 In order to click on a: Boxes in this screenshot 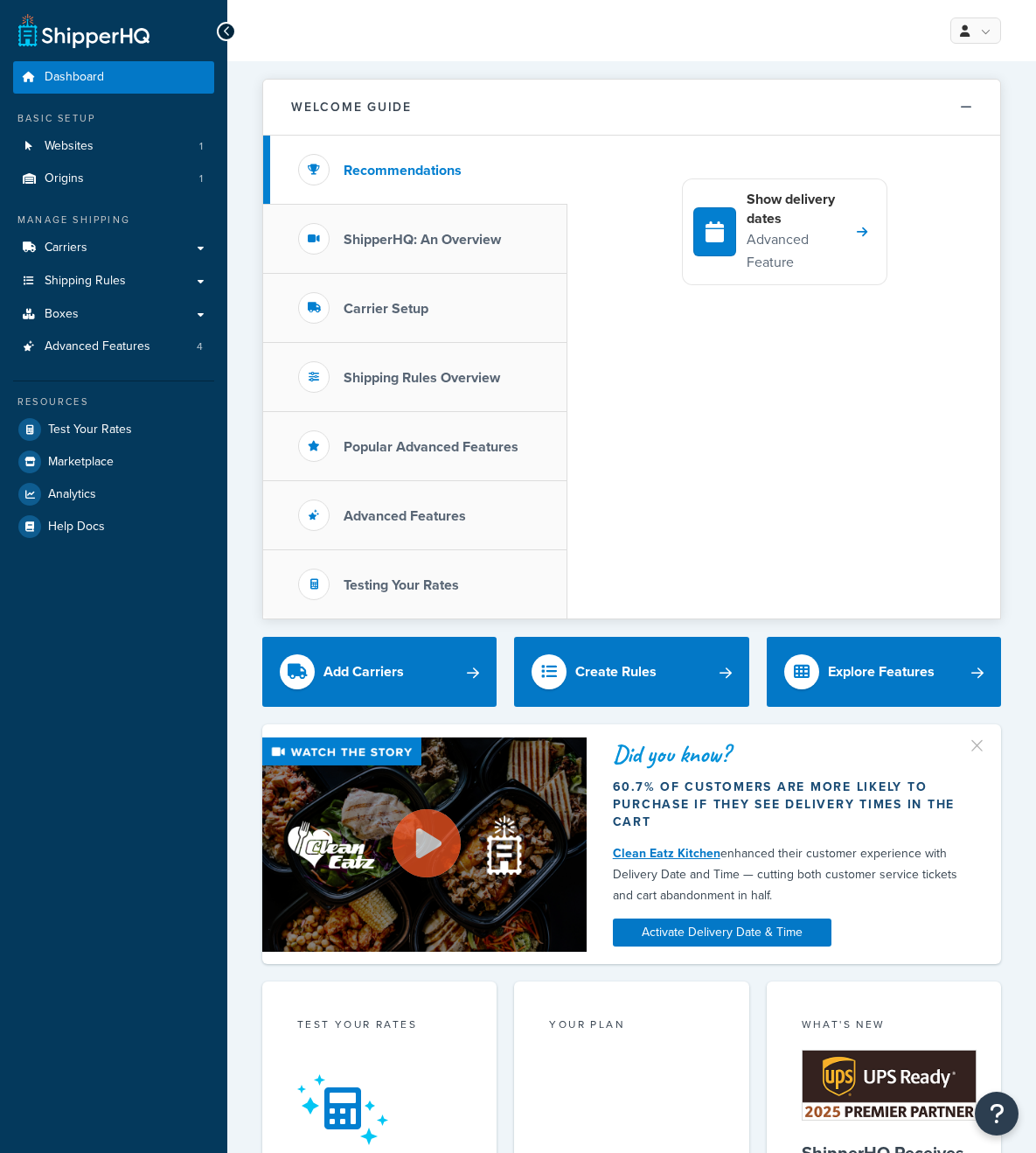, I will do `click(113, 314)`.